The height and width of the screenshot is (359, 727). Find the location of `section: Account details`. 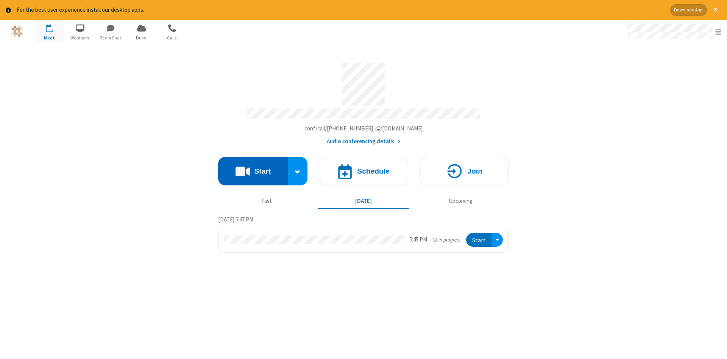

section: Account details is located at coordinates (364, 101).